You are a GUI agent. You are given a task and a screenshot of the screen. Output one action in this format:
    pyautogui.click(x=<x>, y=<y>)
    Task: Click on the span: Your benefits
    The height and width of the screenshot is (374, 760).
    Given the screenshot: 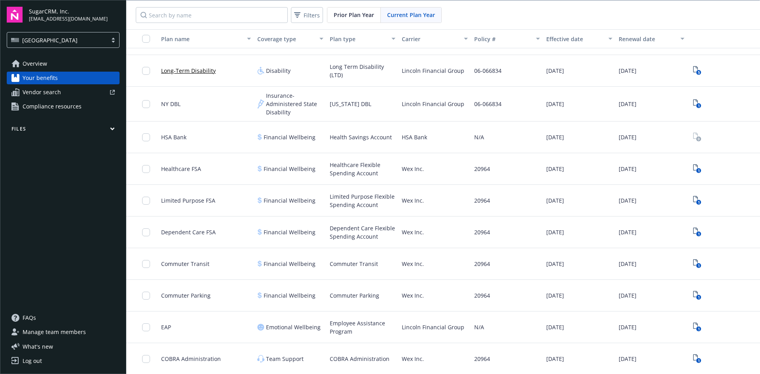 What is the action you would take?
    pyautogui.click(x=40, y=78)
    